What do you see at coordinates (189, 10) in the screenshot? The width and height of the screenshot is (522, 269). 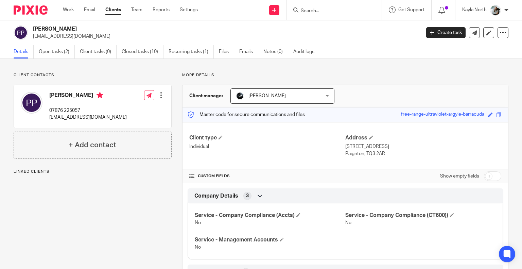 I see `a: Settings` at bounding box center [189, 10].